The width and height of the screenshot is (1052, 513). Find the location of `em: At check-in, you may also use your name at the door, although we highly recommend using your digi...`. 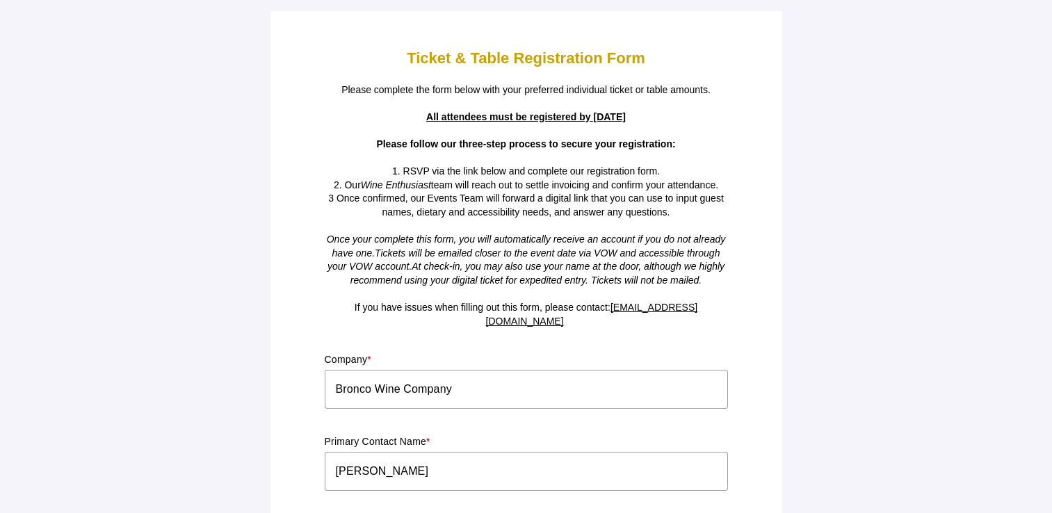

em: At check-in, you may also use your name at the door, although we highly recommend using your digi... is located at coordinates (526, 266).